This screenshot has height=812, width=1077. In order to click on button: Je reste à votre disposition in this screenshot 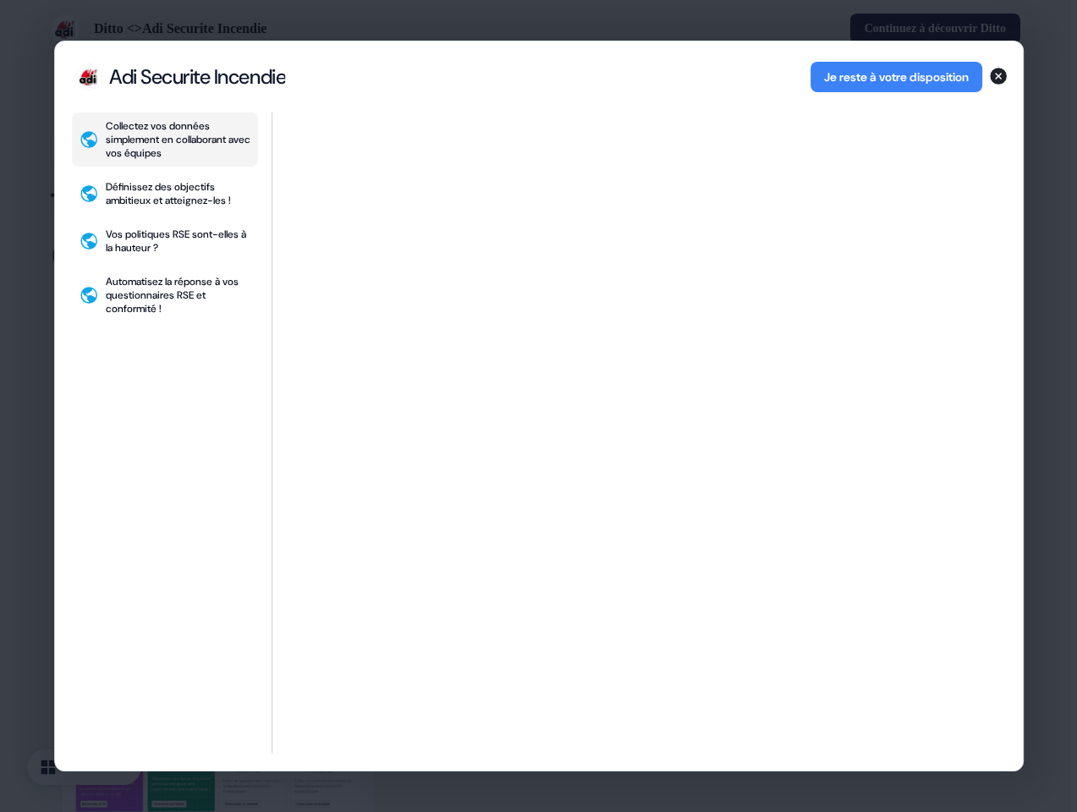, I will do `click(895, 77)`.